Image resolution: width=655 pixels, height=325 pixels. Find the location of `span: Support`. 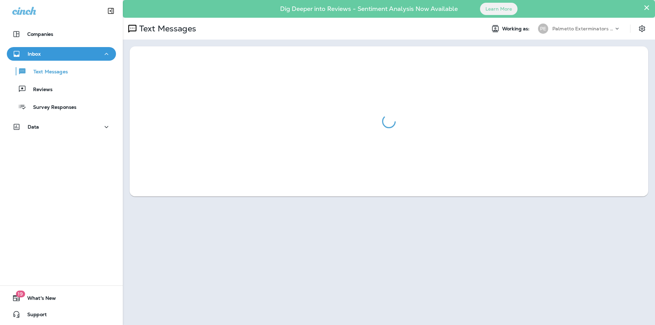

span: Support is located at coordinates (33, 316).